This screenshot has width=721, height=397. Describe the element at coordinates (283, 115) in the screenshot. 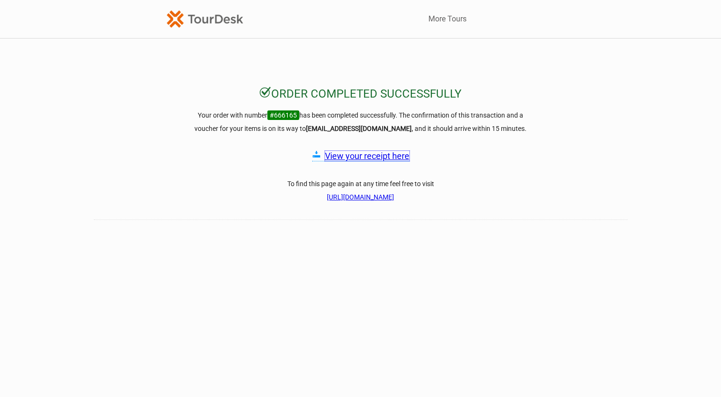

I see `span: #666165` at that location.